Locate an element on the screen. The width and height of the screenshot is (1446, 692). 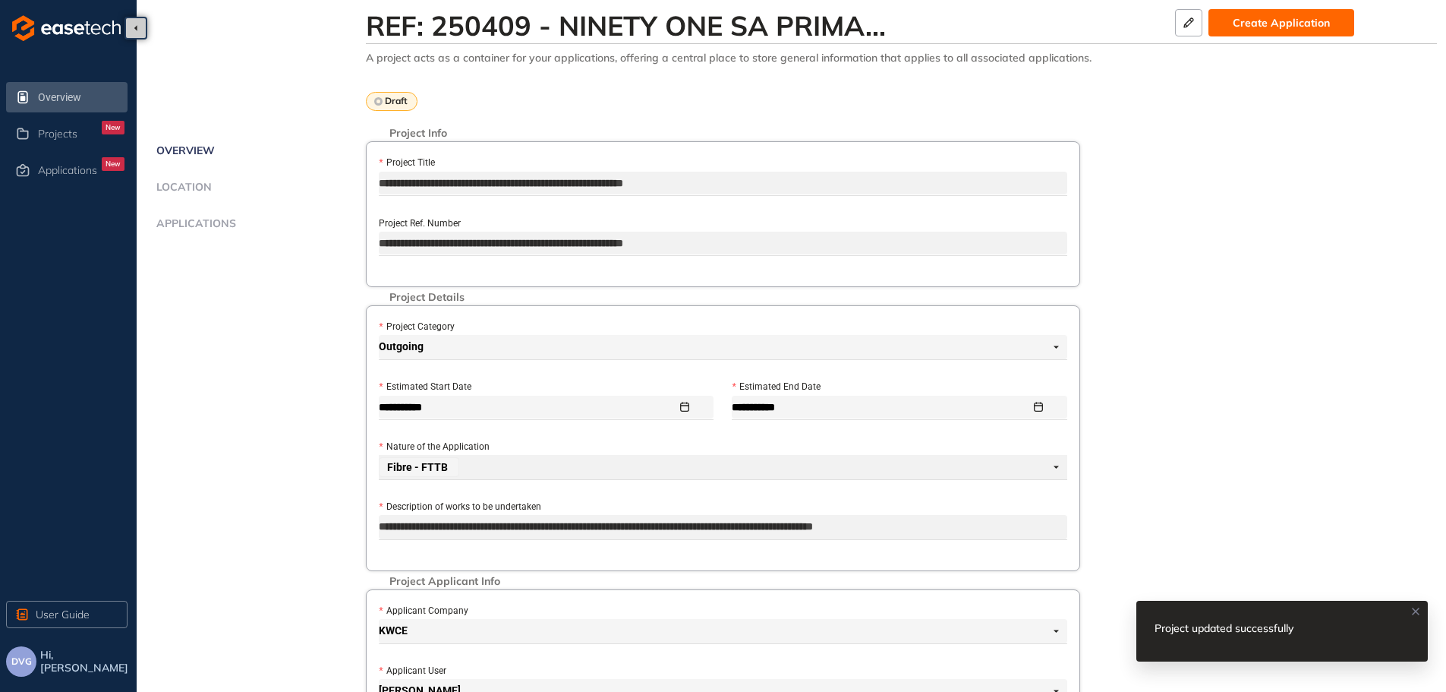
input: Estimated End Date is located at coordinates (881, 407).